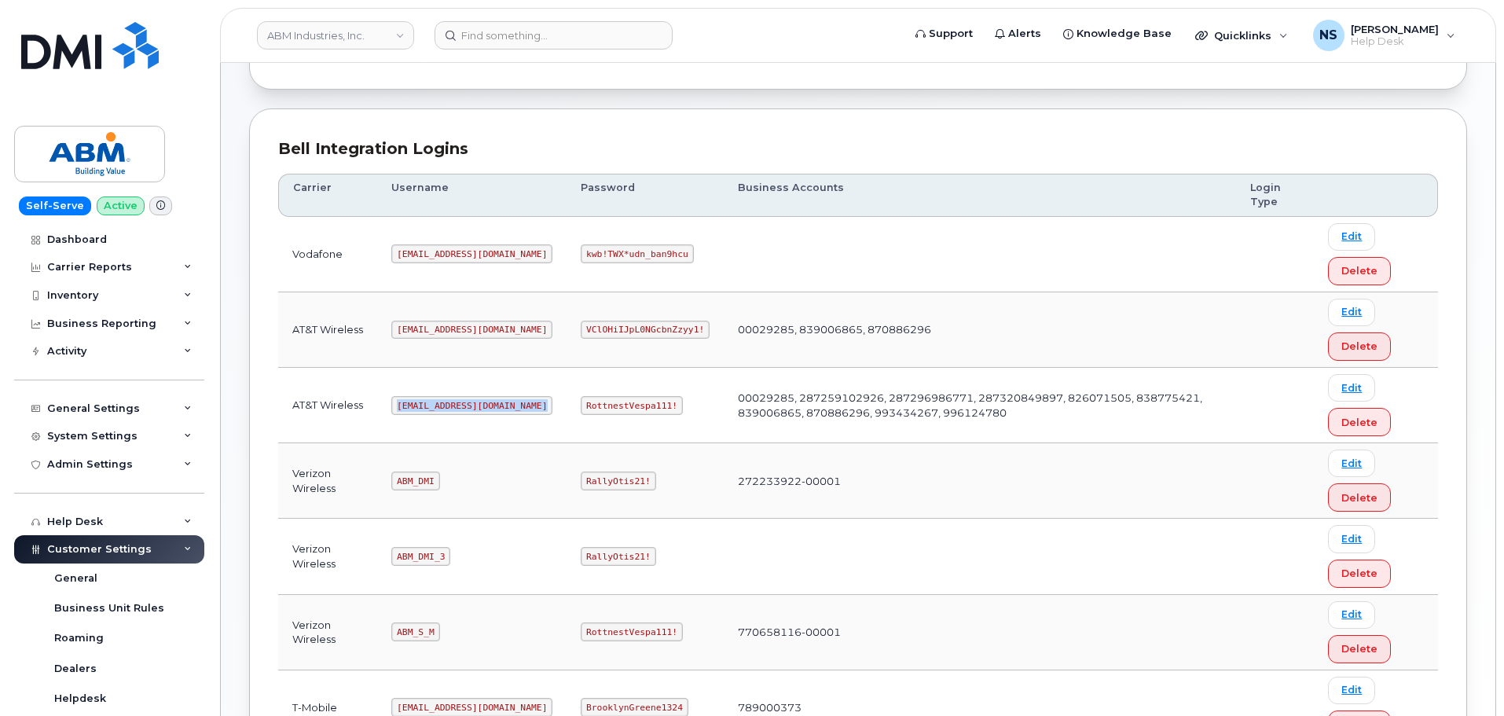  What do you see at coordinates (980, 330) in the screenshot?
I see `td: 00029285, 839006865, 870886296` at bounding box center [980, 330].